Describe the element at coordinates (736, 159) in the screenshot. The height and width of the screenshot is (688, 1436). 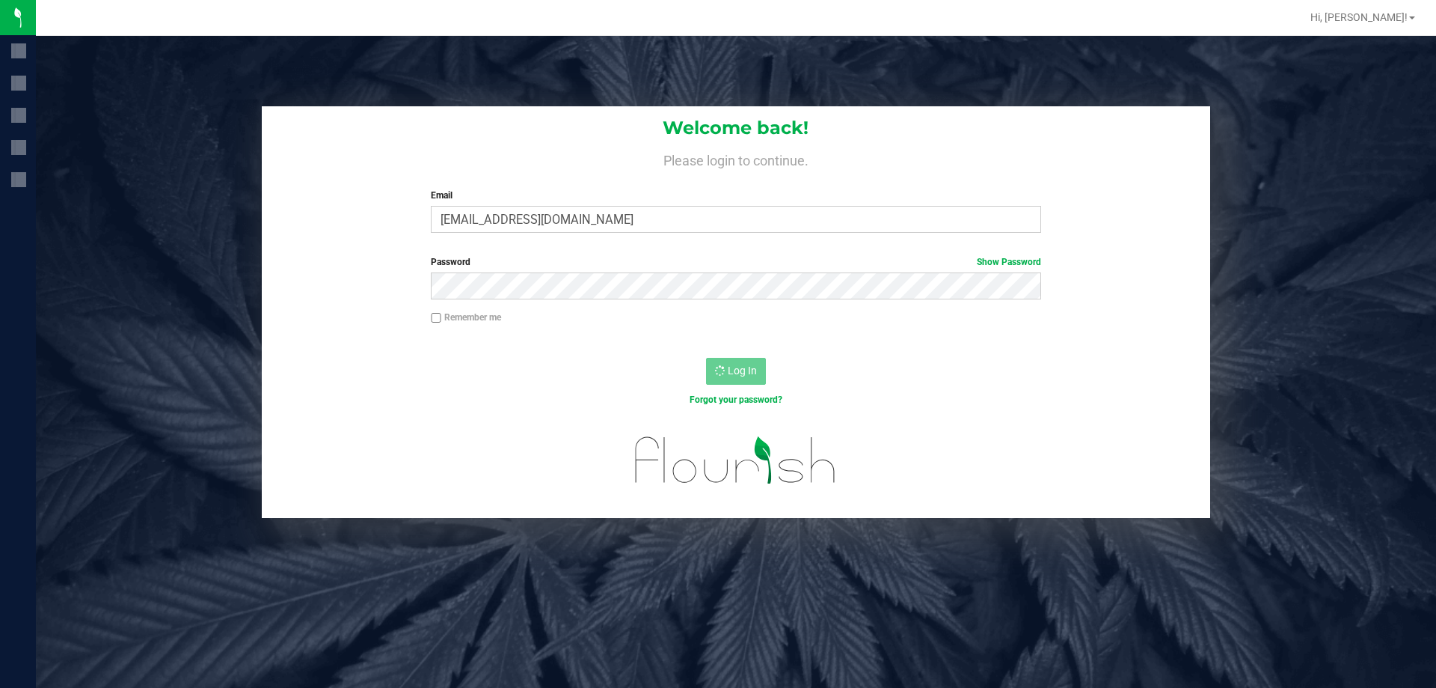
I see `h4: Please login to continue.` at that location.